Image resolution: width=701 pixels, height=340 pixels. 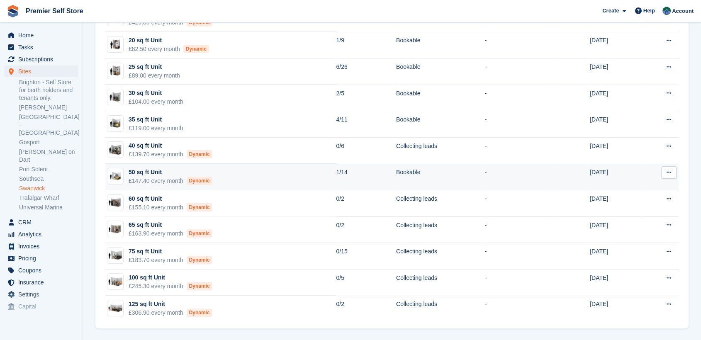 What do you see at coordinates (366, 151) in the screenshot?
I see `td: 0/6` at bounding box center [366, 151].